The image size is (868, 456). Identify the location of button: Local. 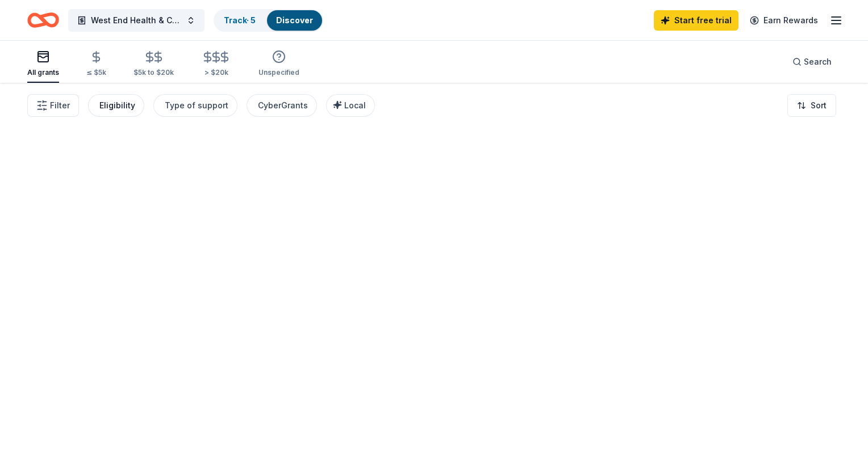
(350, 106).